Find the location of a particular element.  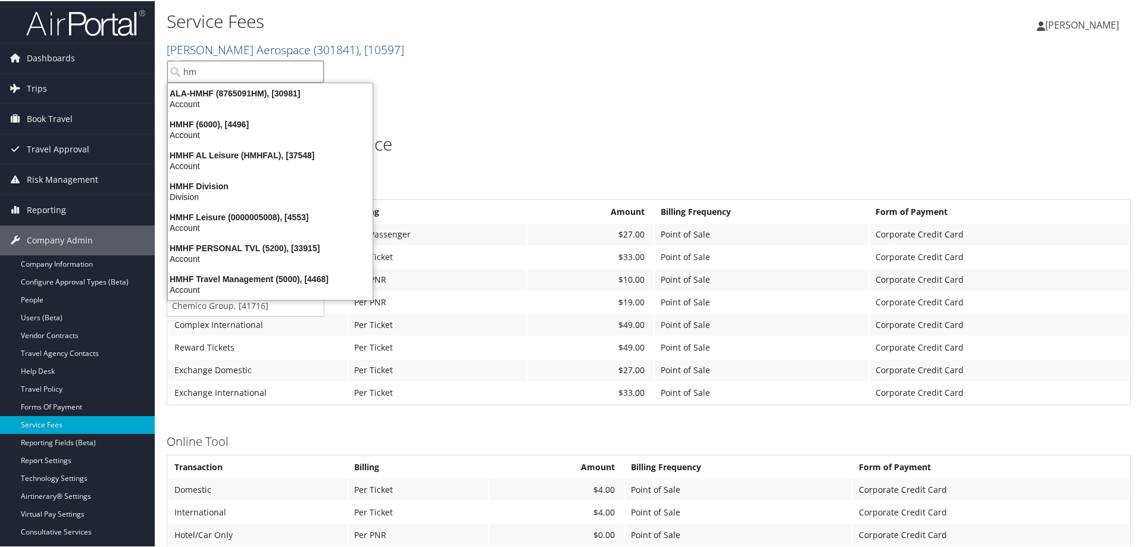

td: Per Passenger is located at coordinates (437, 233).